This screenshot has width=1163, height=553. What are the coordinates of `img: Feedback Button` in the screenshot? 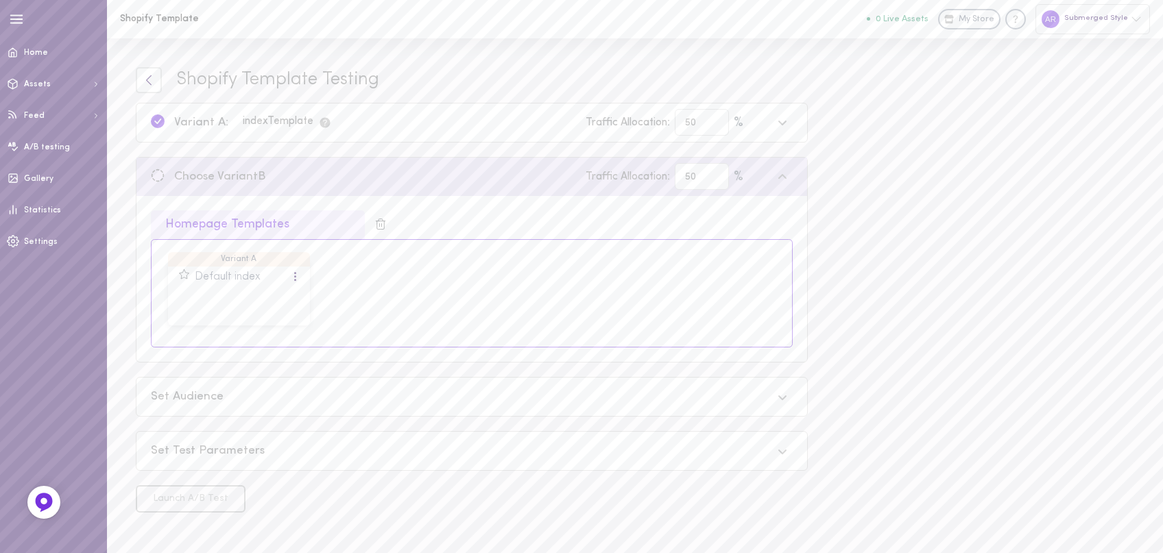 It's located at (44, 503).